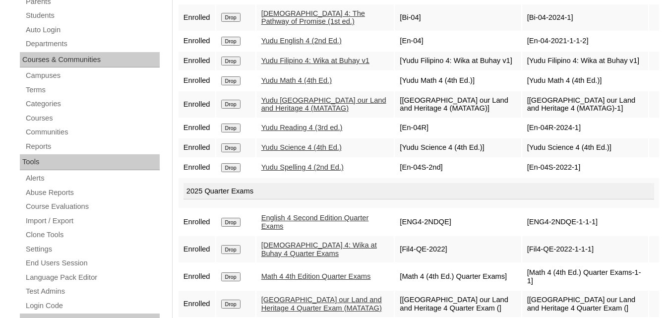 The height and width of the screenshot is (318, 670). Describe the element at coordinates (585, 17) in the screenshot. I see `td: [Bi-04-2024-1]` at that location.